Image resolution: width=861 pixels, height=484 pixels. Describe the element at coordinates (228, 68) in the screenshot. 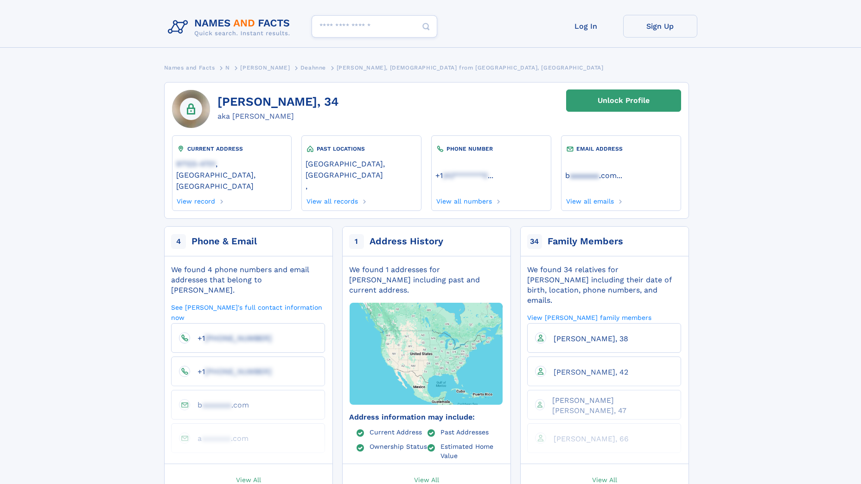

I see `span: N` at that location.